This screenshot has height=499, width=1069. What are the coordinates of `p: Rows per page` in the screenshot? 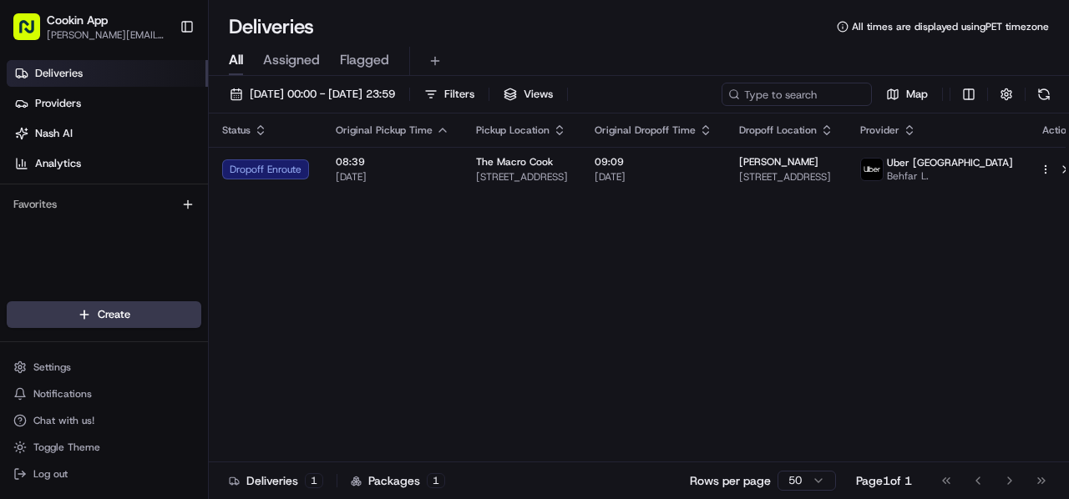 It's located at (730, 481).